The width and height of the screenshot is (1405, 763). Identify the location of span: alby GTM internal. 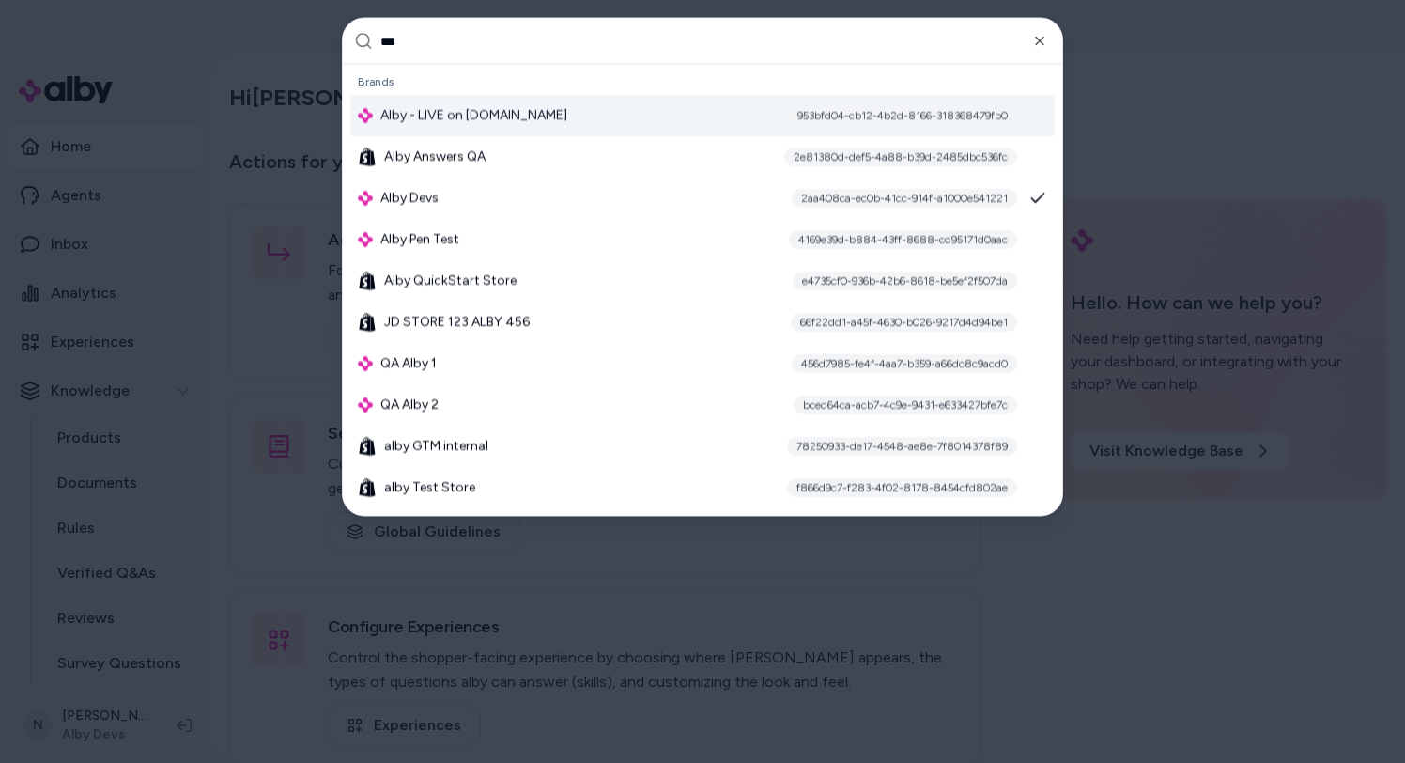
(436, 446).